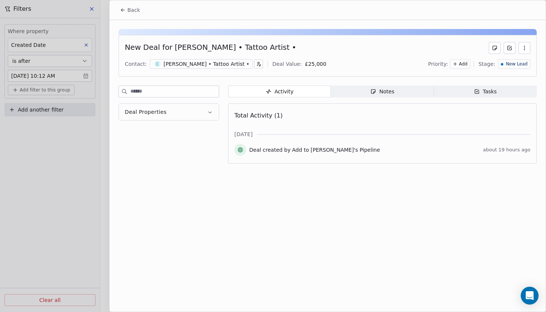 The image size is (546, 312). What do you see at coordinates (487, 64) in the screenshot?
I see `span: Stage:` at bounding box center [487, 64].